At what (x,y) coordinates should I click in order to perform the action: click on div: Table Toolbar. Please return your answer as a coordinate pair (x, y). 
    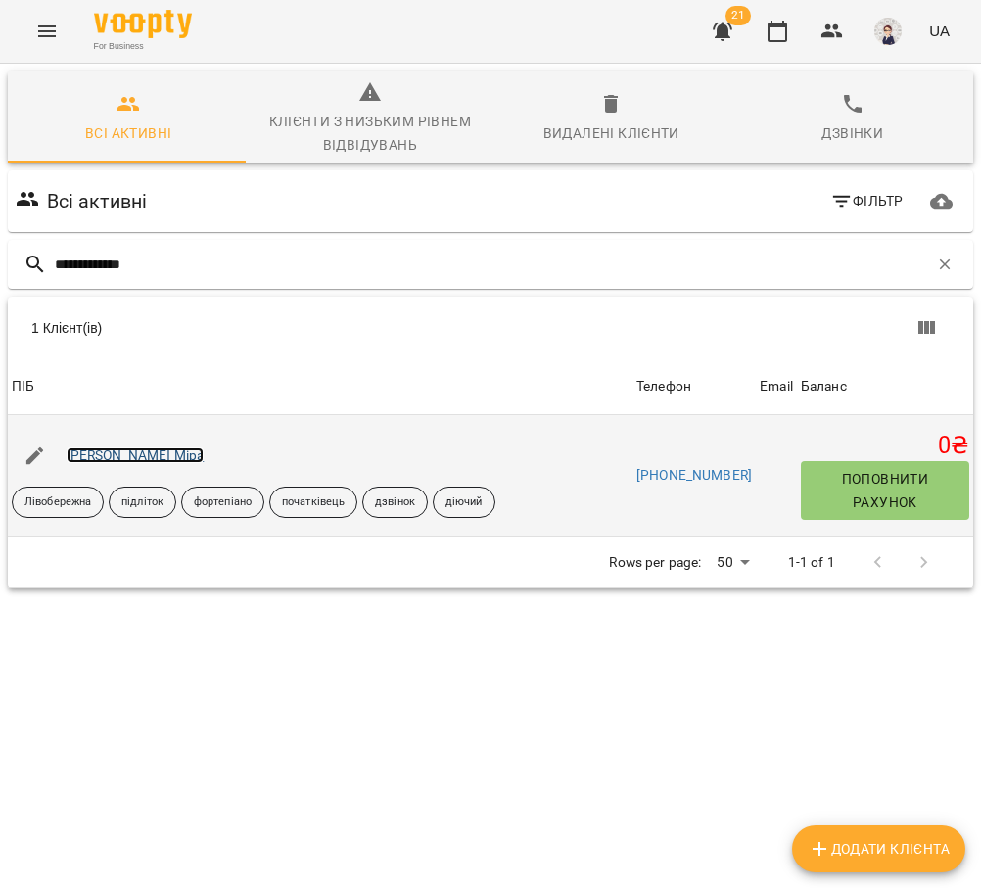
    Looking at the image, I should click on (490, 328).